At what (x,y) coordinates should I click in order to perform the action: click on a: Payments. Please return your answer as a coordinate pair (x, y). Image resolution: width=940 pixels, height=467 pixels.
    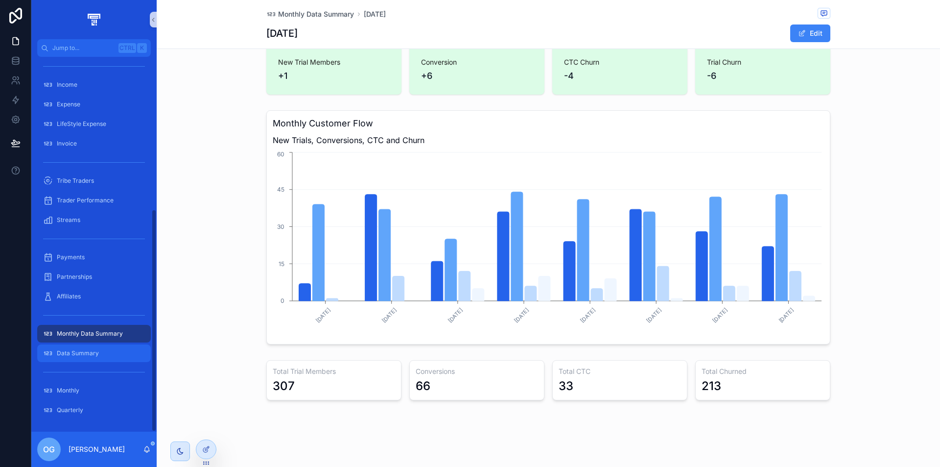
    Looking at the image, I should click on (94, 257).